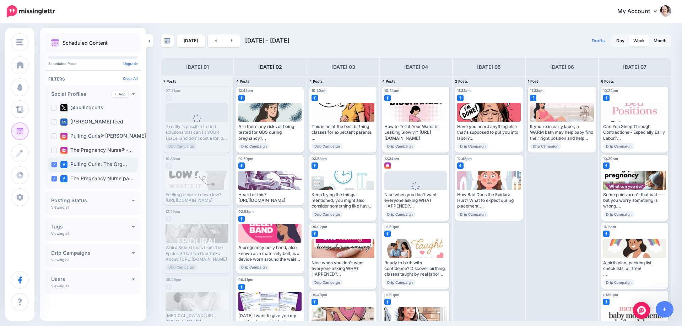  What do you see at coordinates (620, 41) in the screenshot?
I see `a: Day` at bounding box center [620, 41].